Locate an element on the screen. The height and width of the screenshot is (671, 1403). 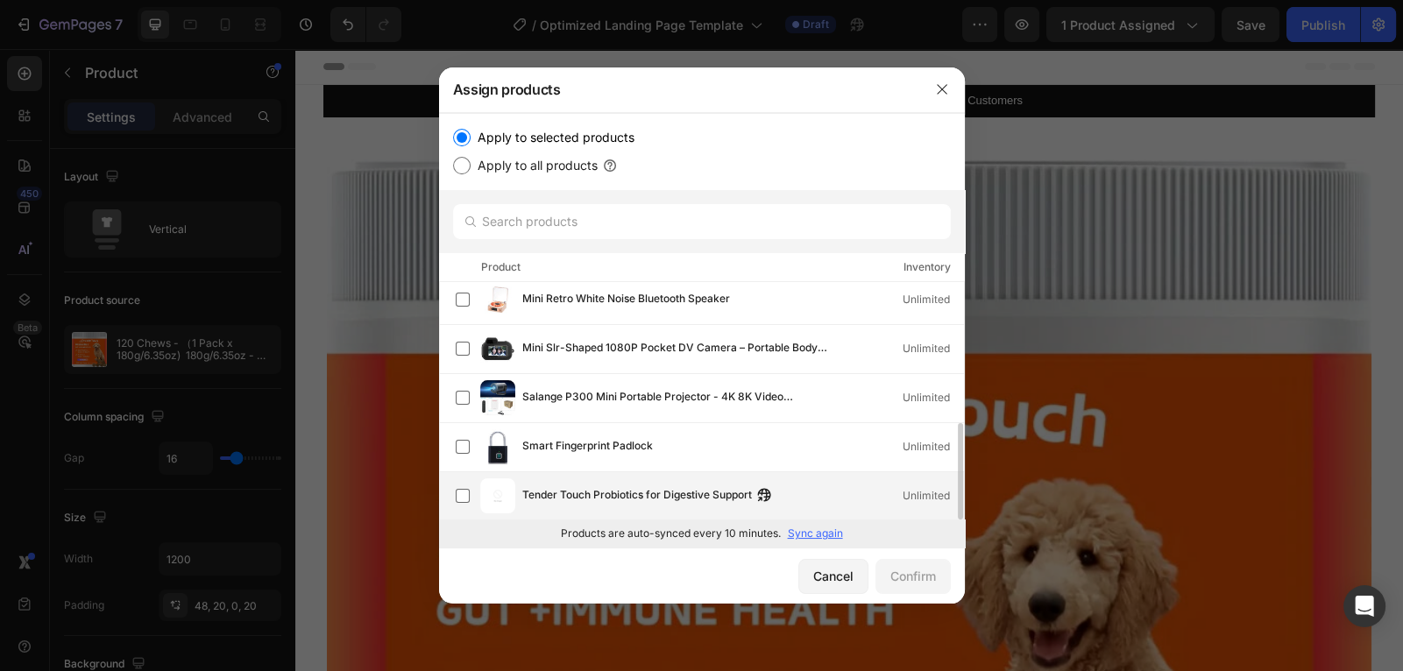
div: Cancel is located at coordinates (834, 576).